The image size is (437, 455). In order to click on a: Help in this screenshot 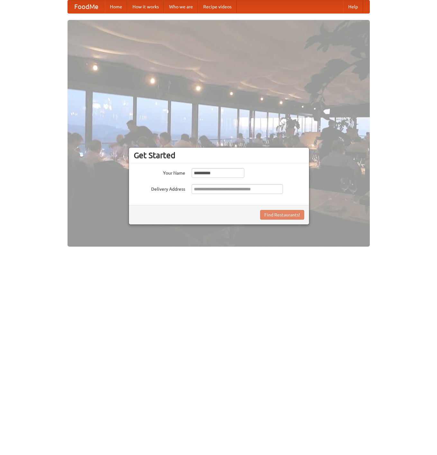, I will do `click(353, 7)`.